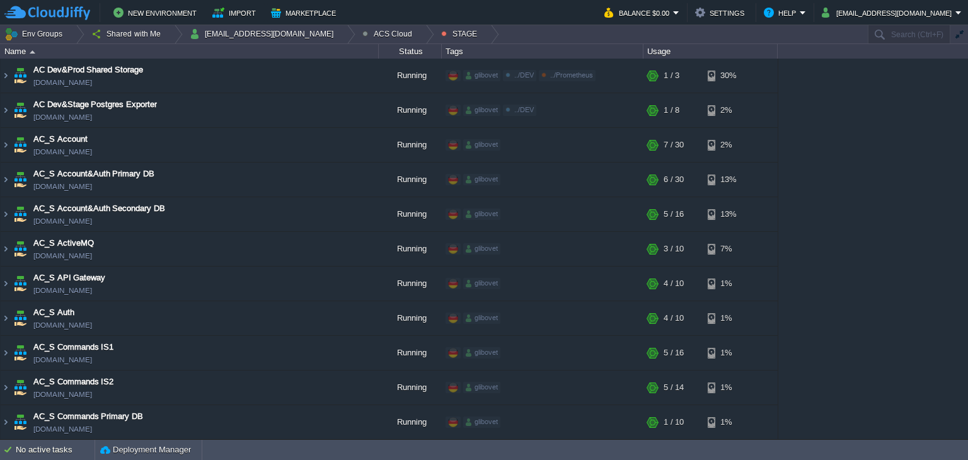 Image resolution: width=968 pixels, height=460 pixels. Describe the element at coordinates (88, 417) in the screenshot. I see `a: AC_S Commands Primary DB` at that location.